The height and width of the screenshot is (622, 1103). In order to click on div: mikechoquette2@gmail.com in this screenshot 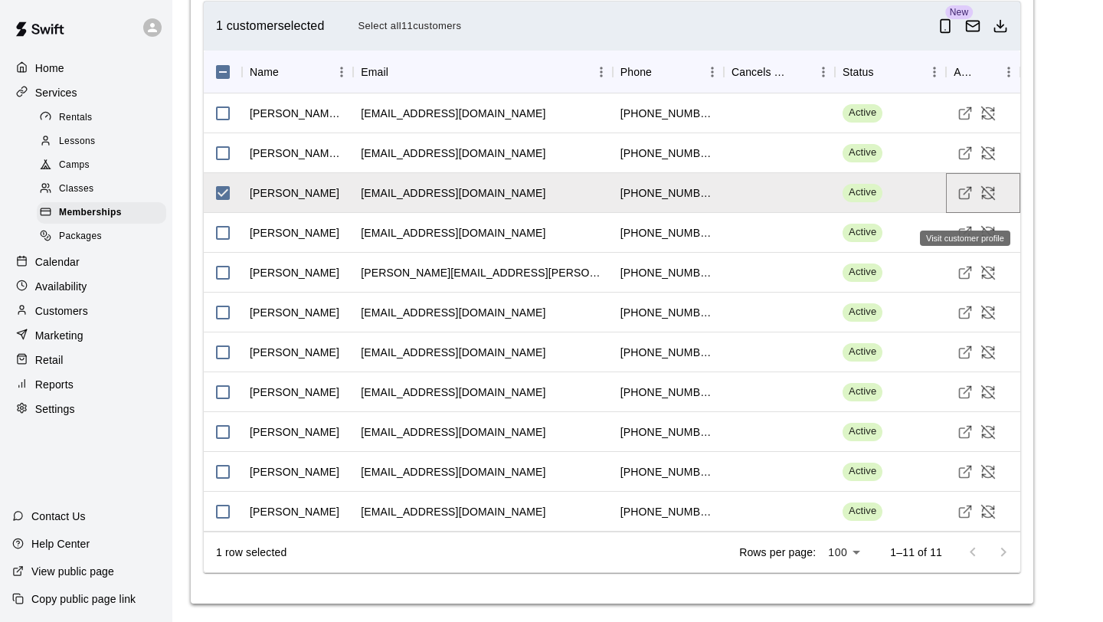, I will do `click(453, 352)`.